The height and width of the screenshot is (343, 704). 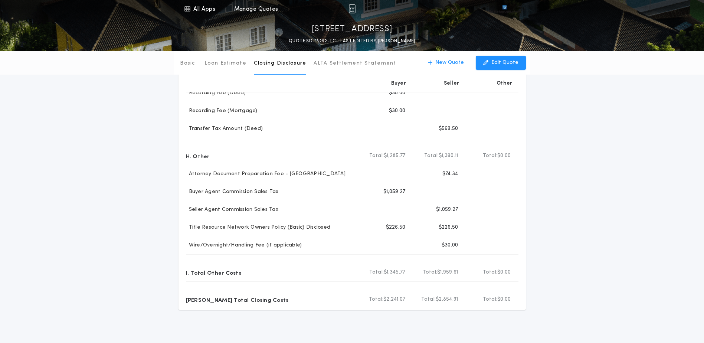 I want to click on p: Recording Fee (Deed), so click(x=216, y=93).